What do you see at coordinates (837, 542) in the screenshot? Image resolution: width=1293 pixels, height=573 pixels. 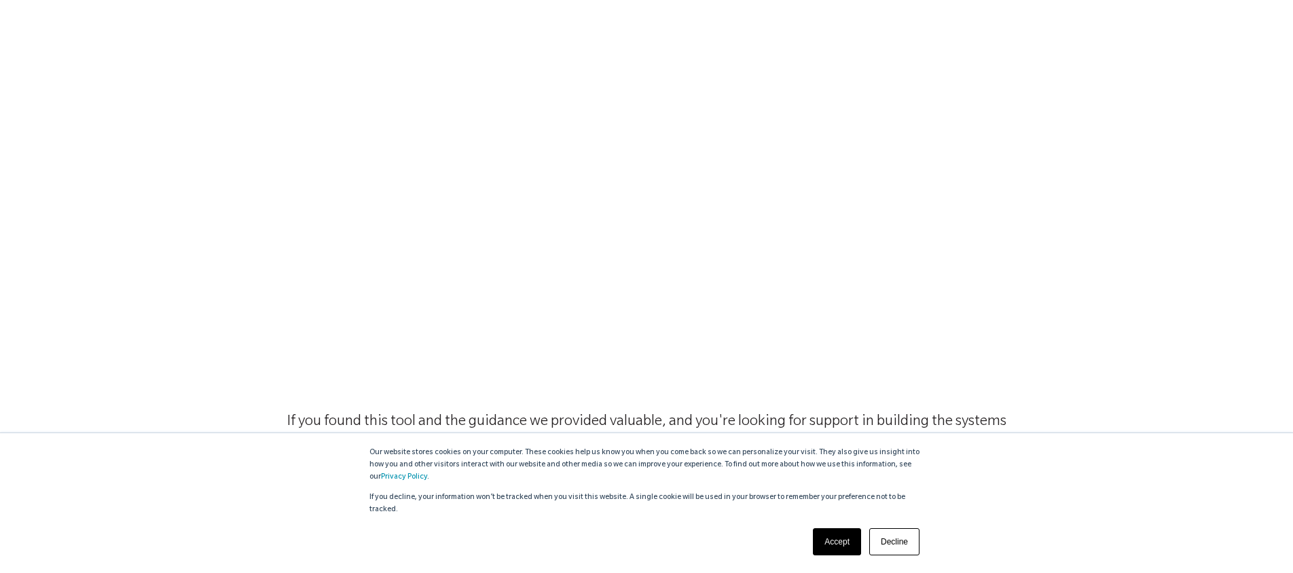 I see `a: Accept` at bounding box center [837, 542].